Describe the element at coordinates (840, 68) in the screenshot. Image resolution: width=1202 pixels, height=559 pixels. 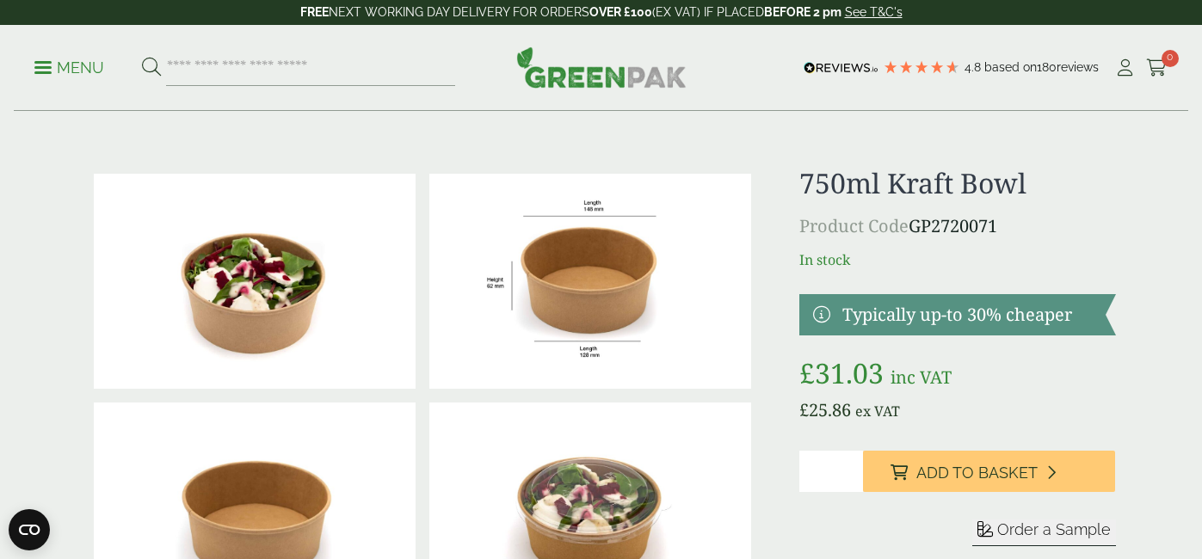
I see `img: REVIEWS.io` at that location.